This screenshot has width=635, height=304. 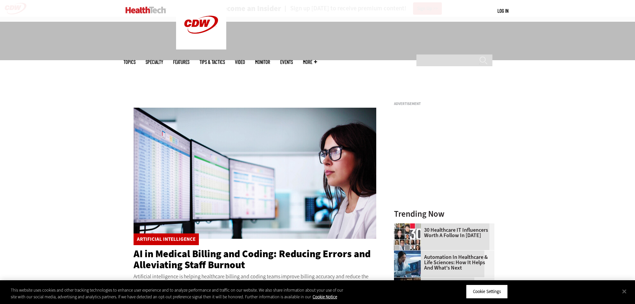 What do you see at coordinates (180, 293) in the screenshot?
I see `div: This website uses cookies and other tracking technologies to enhance user experience and to analy...` at bounding box center [180, 293].